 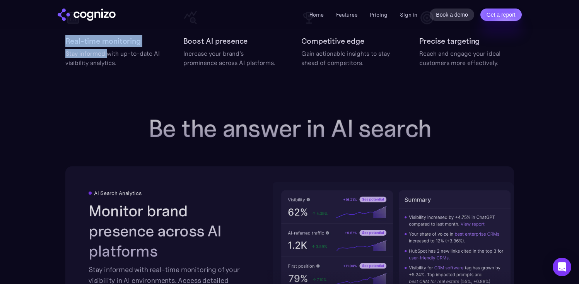 What do you see at coordinates (379, 15) in the screenshot?
I see `a: Pricing` at bounding box center [379, 15].